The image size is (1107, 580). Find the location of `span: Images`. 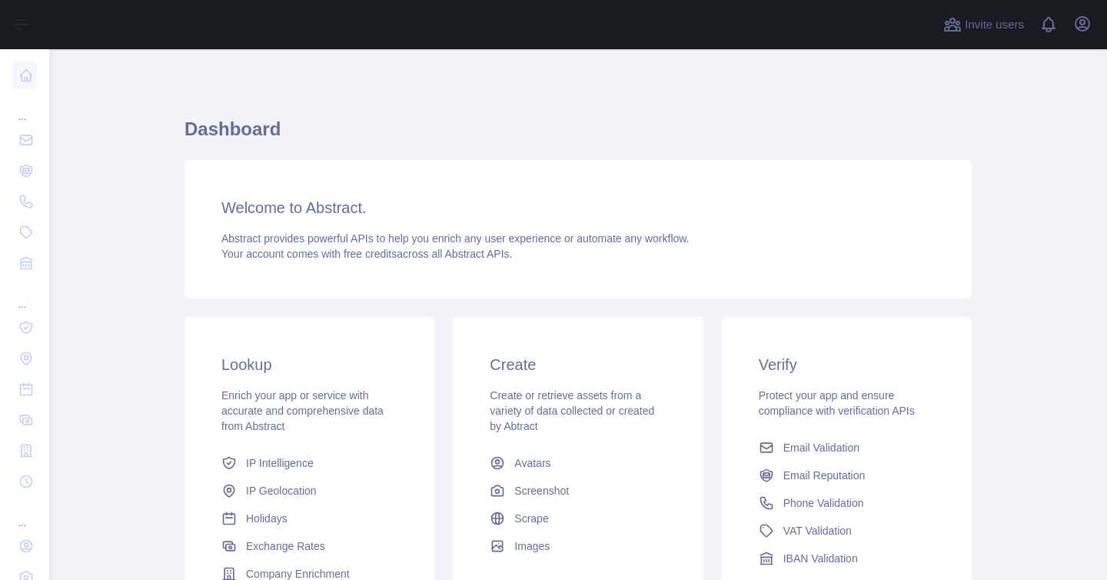

span: Images is located at coordinates (532, 546).